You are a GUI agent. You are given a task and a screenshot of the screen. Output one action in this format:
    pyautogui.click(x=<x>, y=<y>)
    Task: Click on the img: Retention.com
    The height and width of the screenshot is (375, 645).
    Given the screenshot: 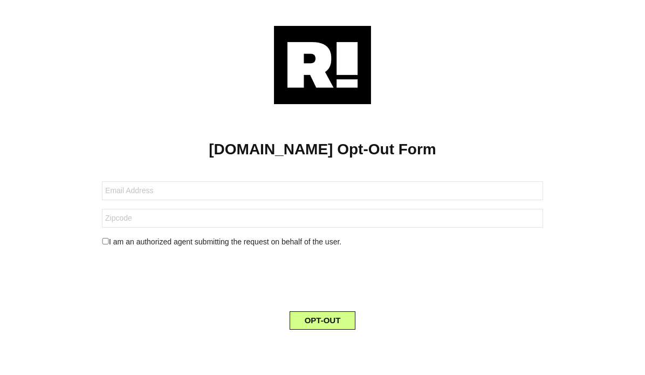 What is the action you would take?
    pyautogui.click(x=323, y=65)
    